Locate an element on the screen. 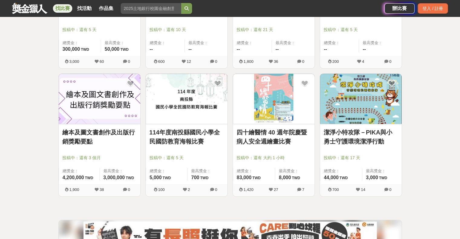 The height and width of the screenshot is (239, 460). span: 300,000 is located at coordinates (71, 49).